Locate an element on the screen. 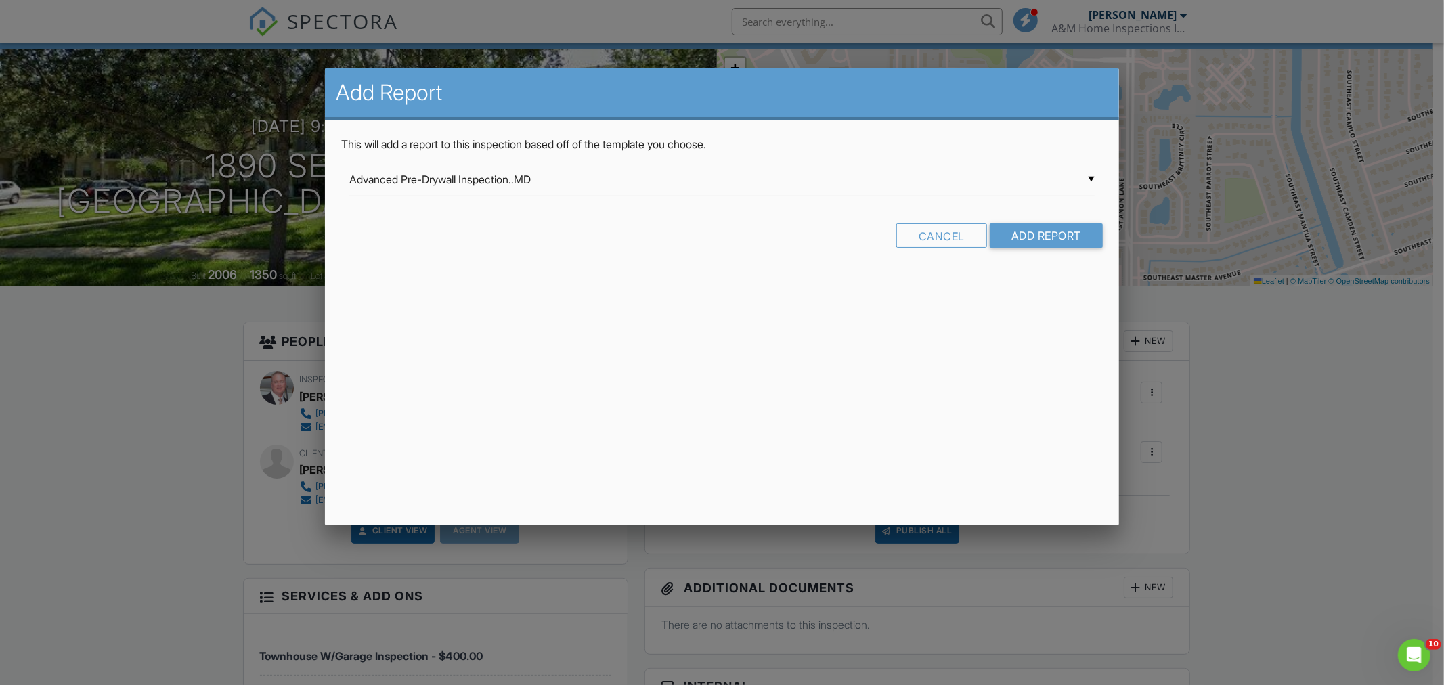 This screenshot has height=685, width=1444. h2: Add Report is located at coordinates (722, 93).